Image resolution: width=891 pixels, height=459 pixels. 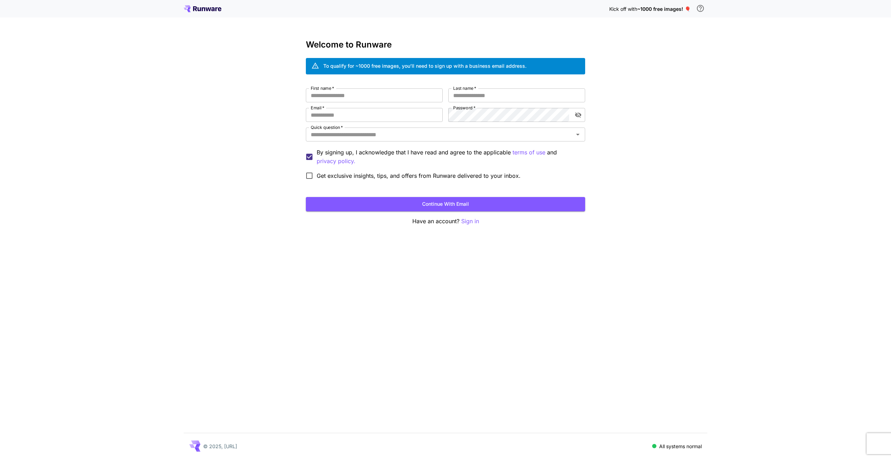 I want to click on p: Have an account?, so click(x=446, y=221).